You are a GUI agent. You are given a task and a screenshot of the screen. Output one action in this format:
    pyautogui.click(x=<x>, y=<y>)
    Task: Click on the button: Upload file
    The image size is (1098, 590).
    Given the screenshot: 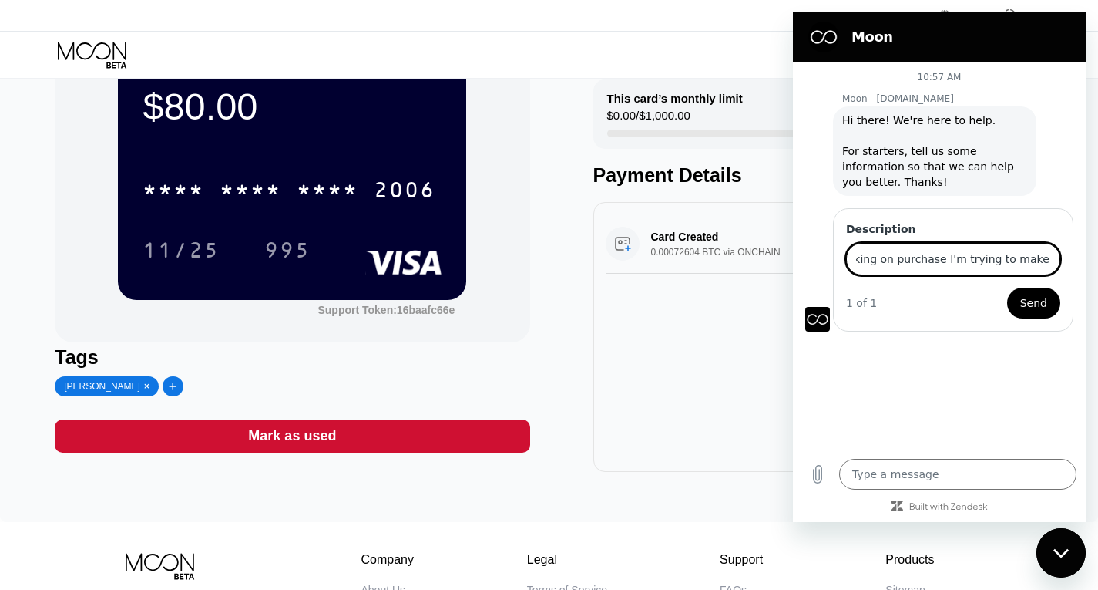 What is the action you would take?
    pyautogui.click(x=25, y=462)
    